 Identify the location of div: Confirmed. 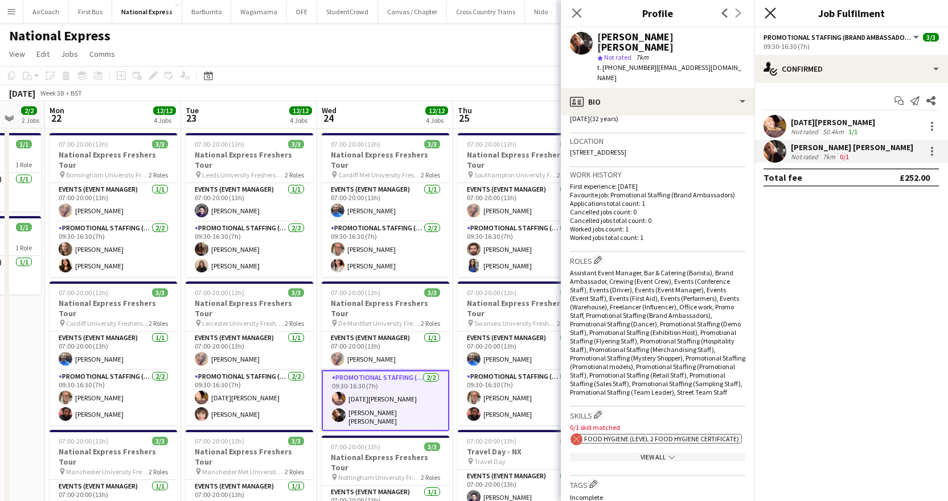
(851, 69).